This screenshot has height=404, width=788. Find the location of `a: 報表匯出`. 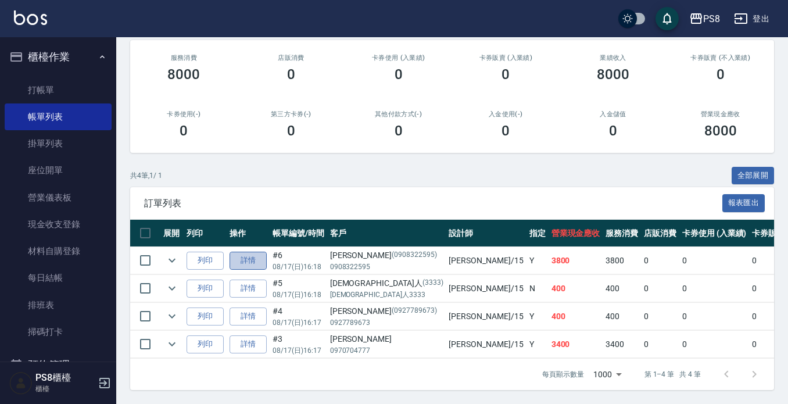

a: 報表匯出 is located at coordinates (744, 202).